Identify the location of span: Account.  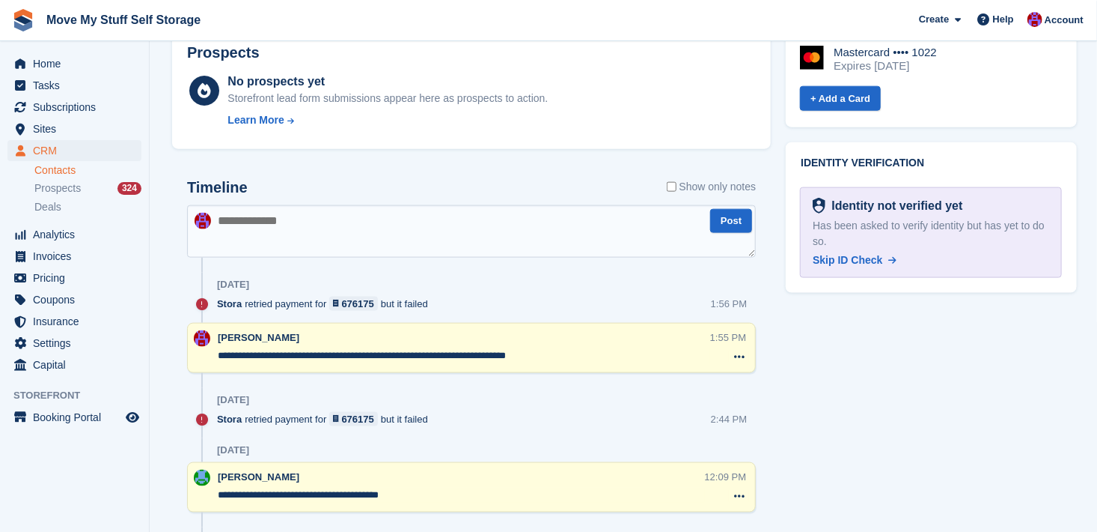
(1065, 20).